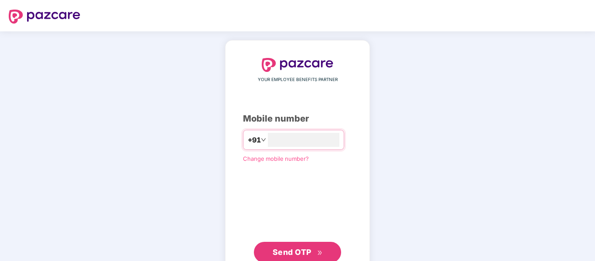  Describe the element at coordinates (298, 80) in the screenshot. I see `span: YOUR EMPLOYEE BENEFITS PARTNER` at that location.